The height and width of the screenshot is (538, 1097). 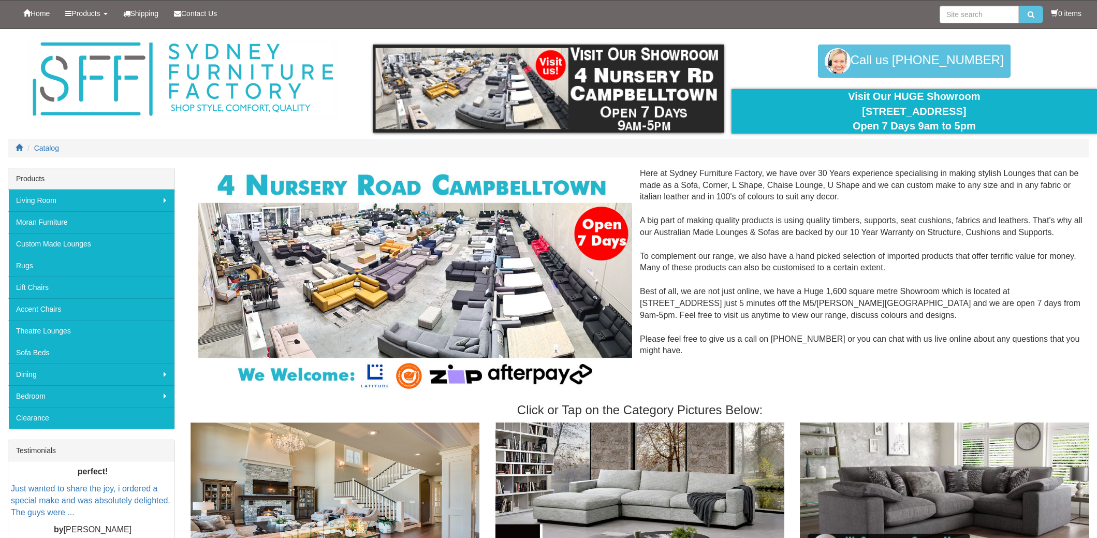 What do you see at coordinates (640, 410) in the screenshot?
I see `h3: Click or Tap on the Category Pictures Below:` at bounding box center [640, 410].